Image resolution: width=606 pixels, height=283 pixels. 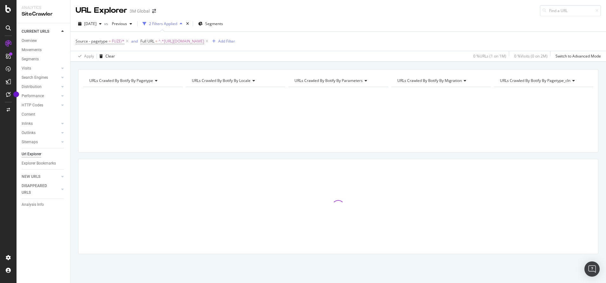 I want to click on div: CURRENT URLS, so click(x=35, y=31).